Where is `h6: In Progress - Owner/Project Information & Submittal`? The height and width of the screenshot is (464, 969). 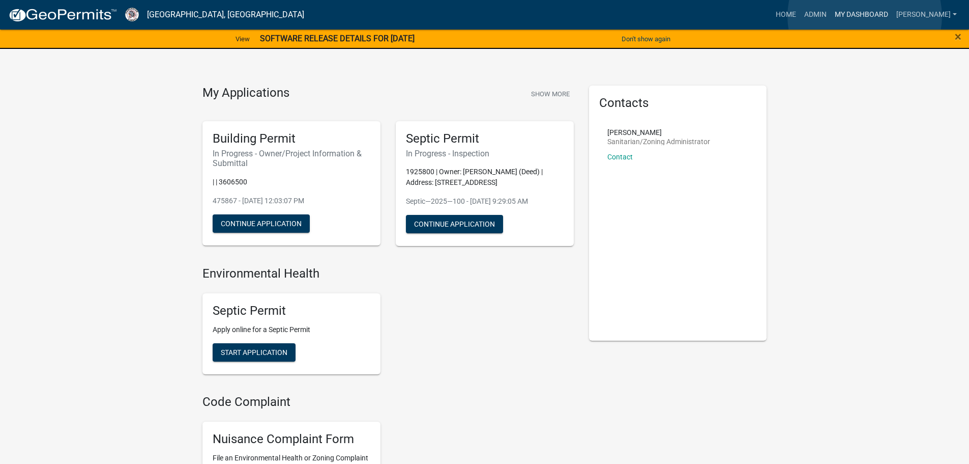 h6: In Progress - Owner/Project Information & Submittal is located at coordinates (292, 158).